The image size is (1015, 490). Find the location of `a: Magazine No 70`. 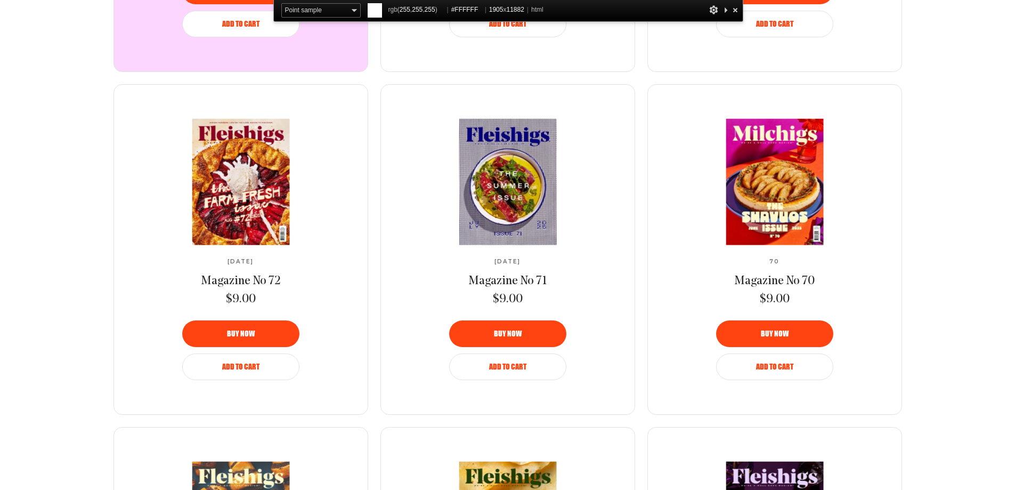

a: Magazine No 70 is located at coordinates (774, 281).